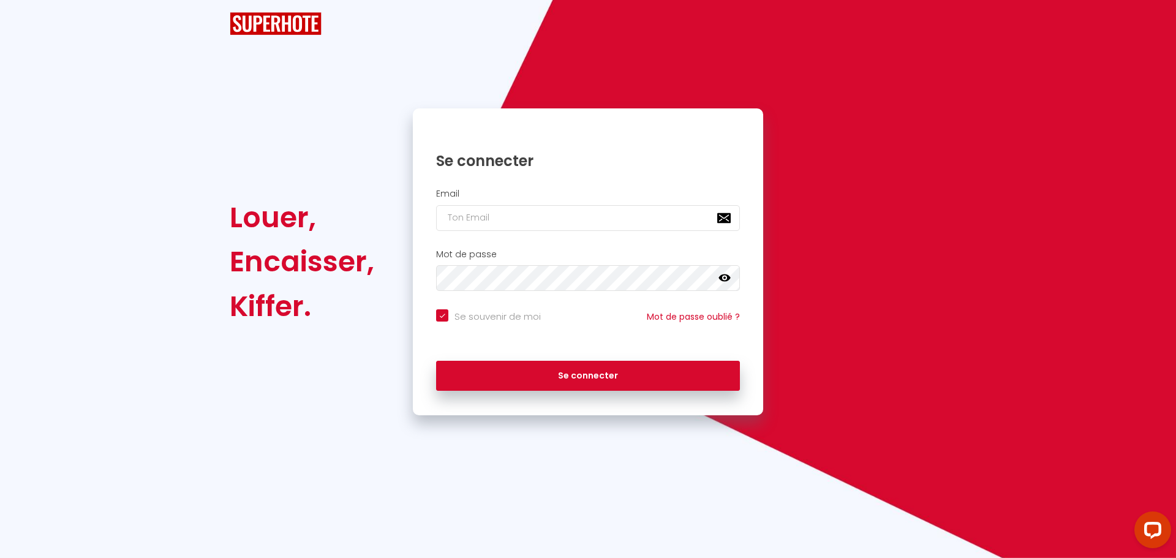  Describe the element at coordinates (28, 23) in the screenshot. I see `button: Open LiveChat chat widget` at that location.